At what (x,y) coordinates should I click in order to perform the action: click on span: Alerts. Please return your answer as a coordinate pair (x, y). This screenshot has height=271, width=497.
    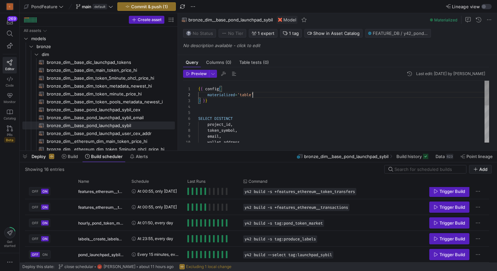
    Looking at the image, I should click on (142, 156).